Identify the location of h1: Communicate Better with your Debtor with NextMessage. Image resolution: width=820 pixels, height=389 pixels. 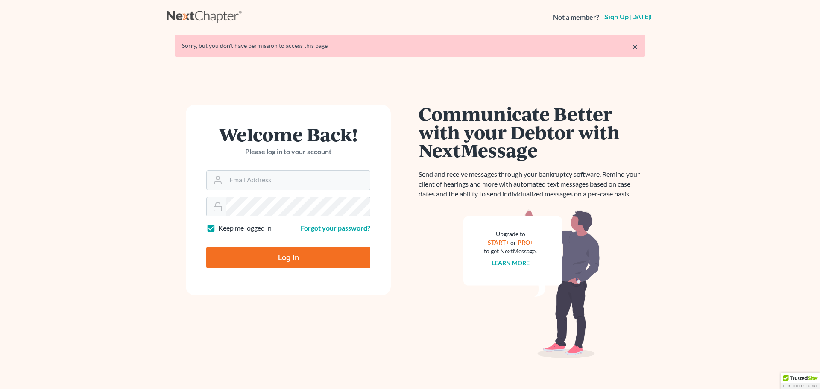
(532, 132).